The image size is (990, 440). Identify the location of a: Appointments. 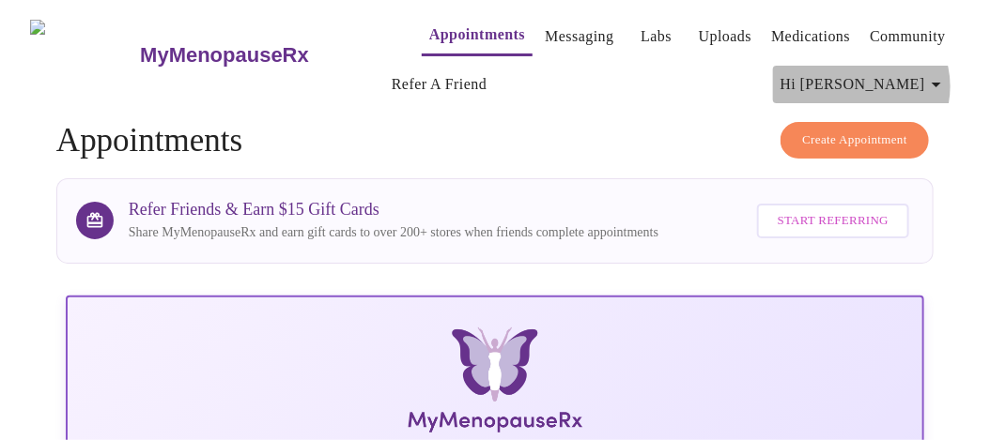
(477, 35).